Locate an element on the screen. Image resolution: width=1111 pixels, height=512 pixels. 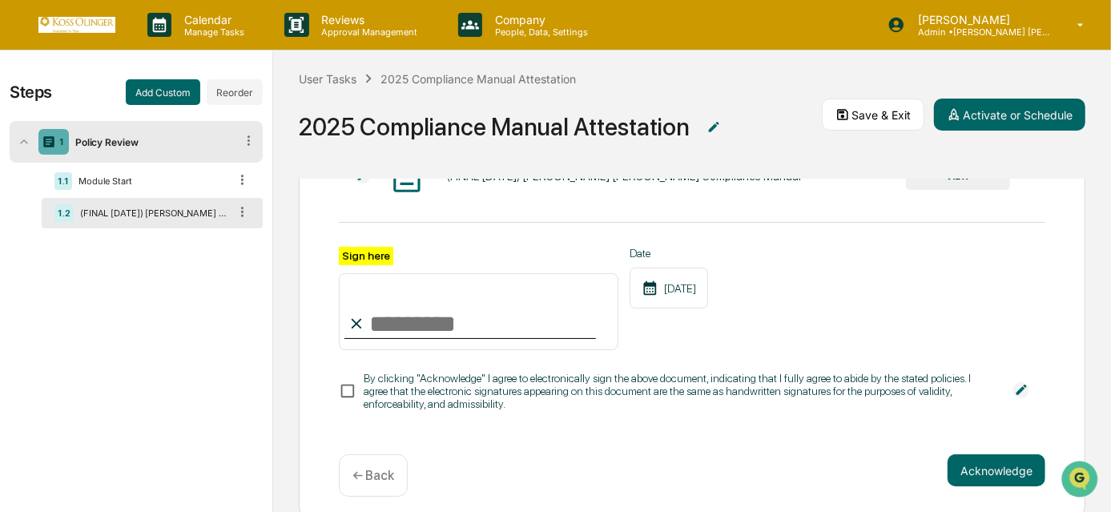
button: Preview image: Preview is located at coordinates (154, 303).